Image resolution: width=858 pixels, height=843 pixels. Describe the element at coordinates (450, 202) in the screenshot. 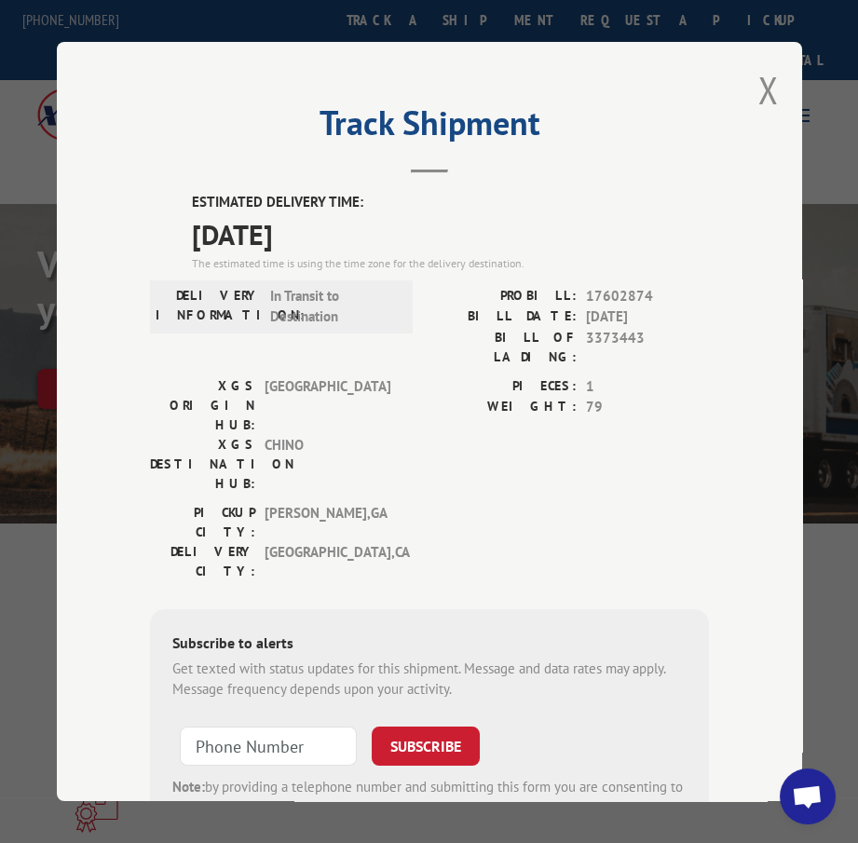

I see `label: ESTIMATED DELIVERY TIME:` at that location.